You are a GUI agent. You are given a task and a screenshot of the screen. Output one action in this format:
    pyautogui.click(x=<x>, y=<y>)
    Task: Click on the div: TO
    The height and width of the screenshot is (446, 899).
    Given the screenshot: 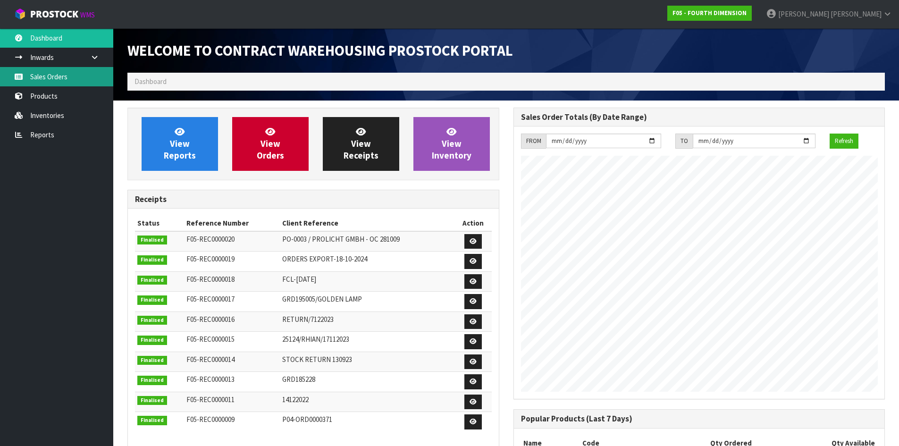 What is the action you would take?
    pyautogui.click(x=684, y=141)
    